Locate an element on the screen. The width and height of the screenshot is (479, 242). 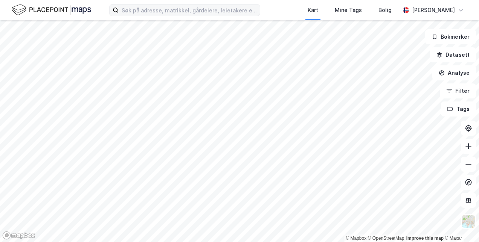
a: OpenStreetMap is located at coordinates (386, 239).